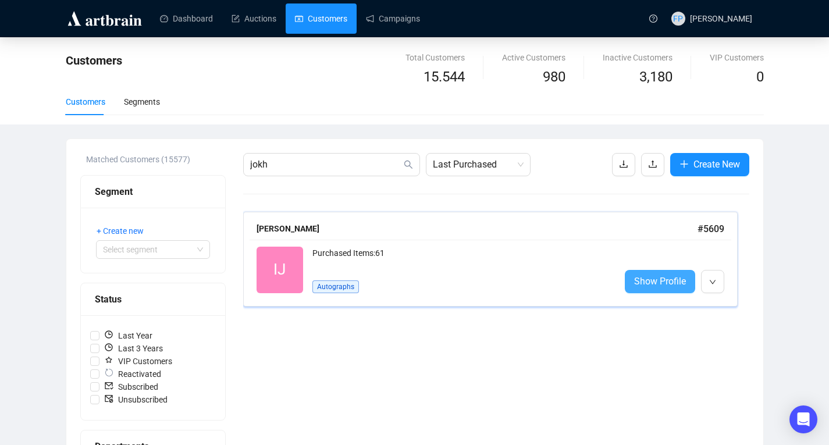 Image resolution: width=829 pixels, height=445 pixels. Describe the element at coordinates (660, 282) in the screenshot. I see `a: Show Profile` at that location.